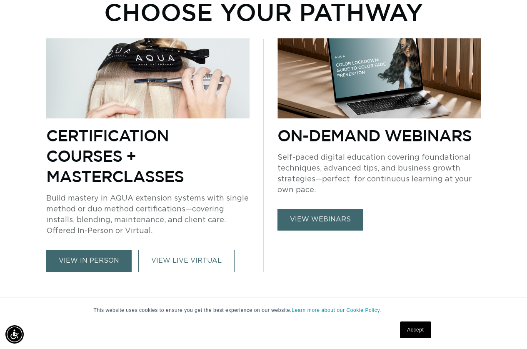 The height and width of the screenshot is (349, 527). I want to click on p: Certification Courses + Masterclasses, so click(148, 155).